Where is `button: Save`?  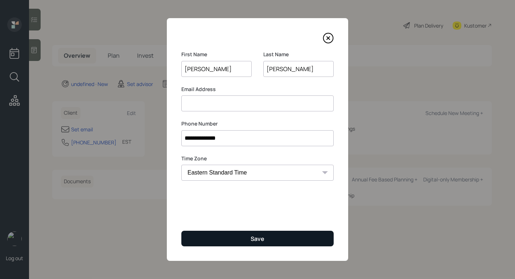
button: Save is located at coordinates (258, 238).